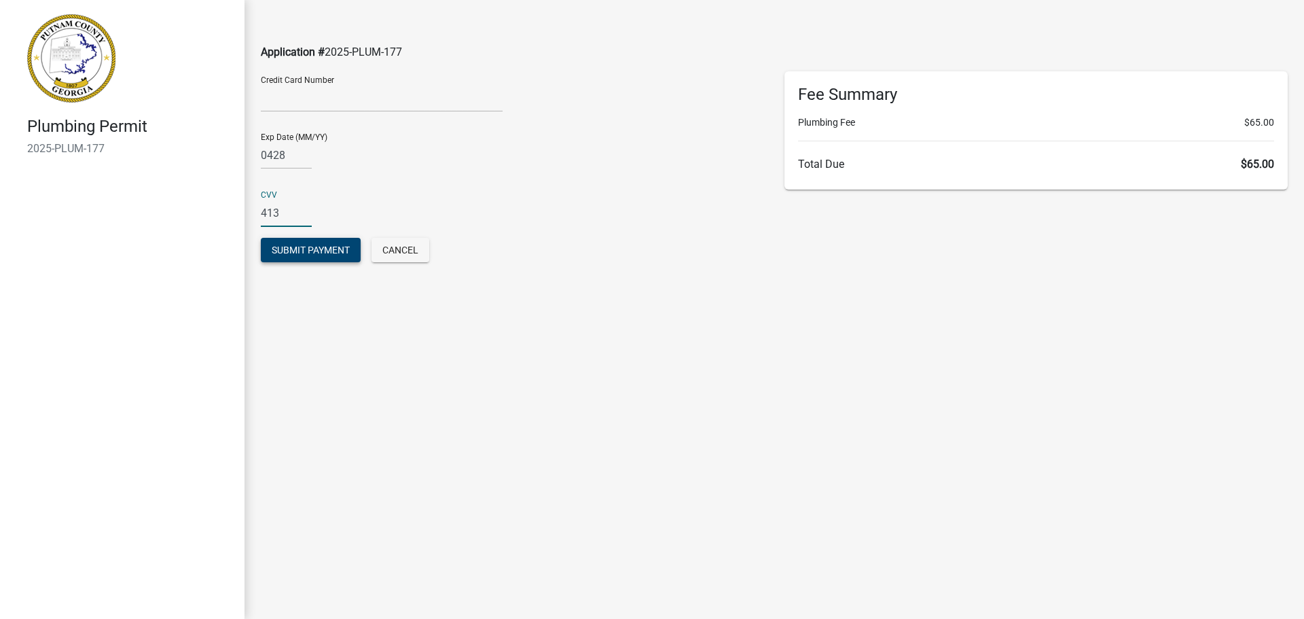 The width and height of the screenshot is (1304, 619). What do you see at coordinates (293, 52) in the screenshot?
I see `span: Application #` at bounding box center [293, 52].